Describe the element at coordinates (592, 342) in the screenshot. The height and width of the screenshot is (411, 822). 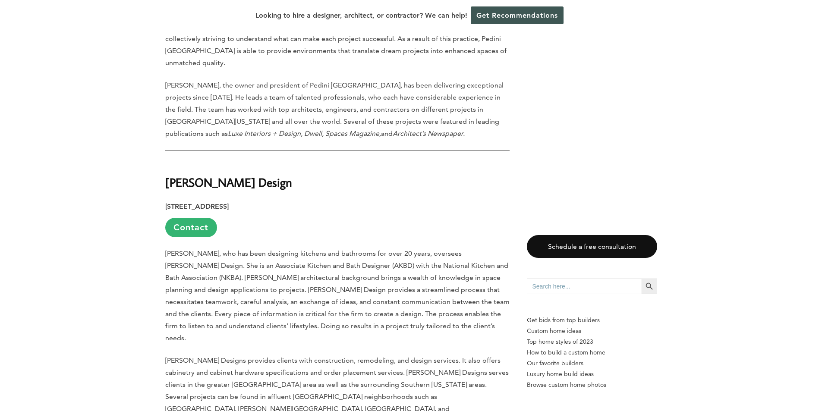
I see `a: Top home styles of 2023` at that location.